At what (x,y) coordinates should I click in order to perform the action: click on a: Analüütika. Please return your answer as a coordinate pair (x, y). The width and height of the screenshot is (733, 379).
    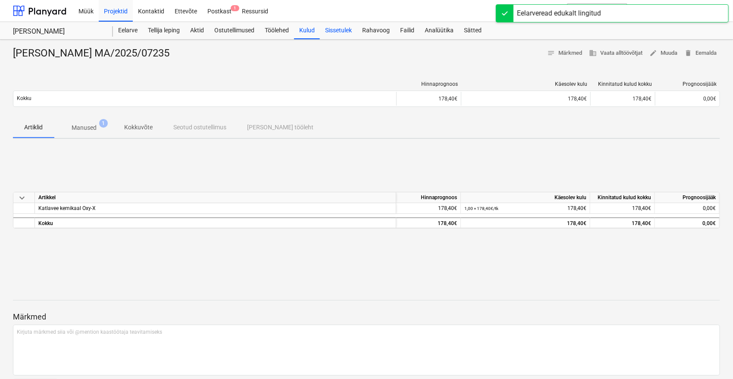
    Looking at the image, I should click on (439, 31).